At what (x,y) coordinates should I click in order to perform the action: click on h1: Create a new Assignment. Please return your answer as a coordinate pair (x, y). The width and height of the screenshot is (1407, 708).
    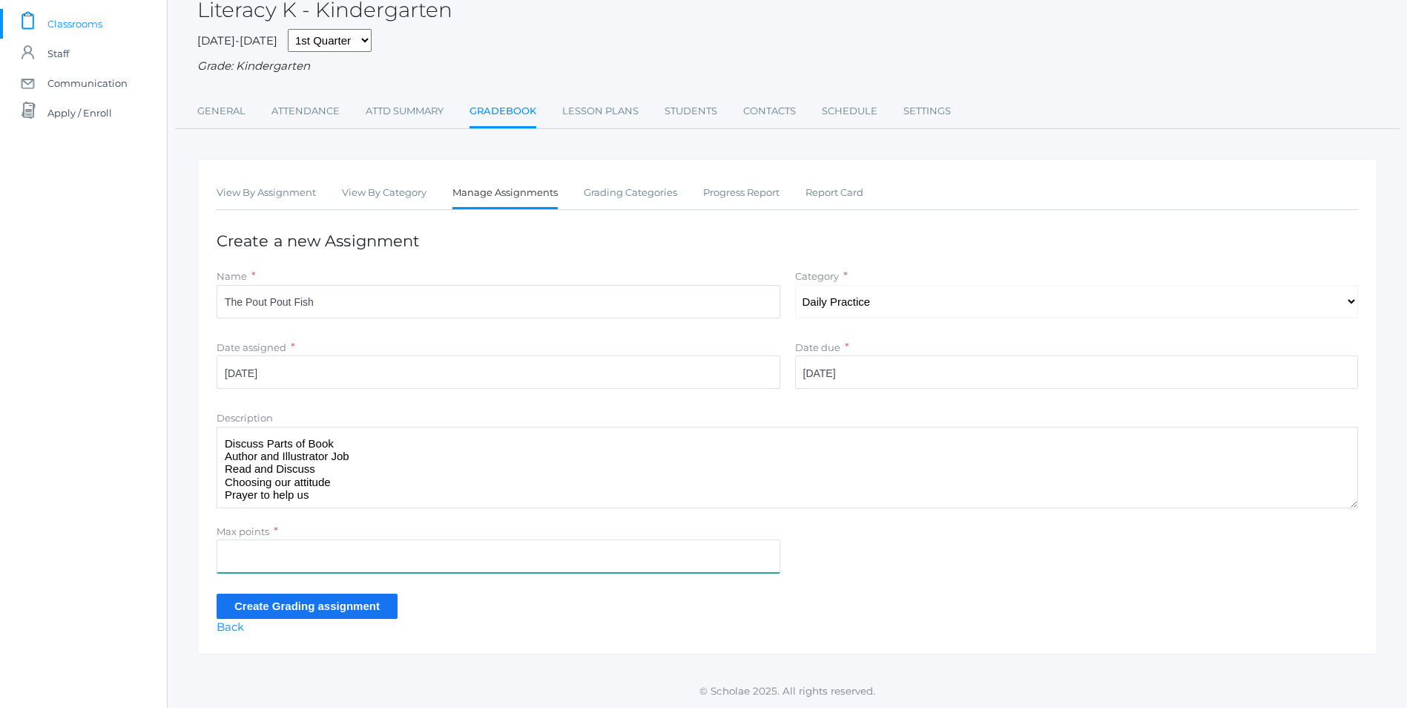
    Looking at the image, I should click on (787, 240).